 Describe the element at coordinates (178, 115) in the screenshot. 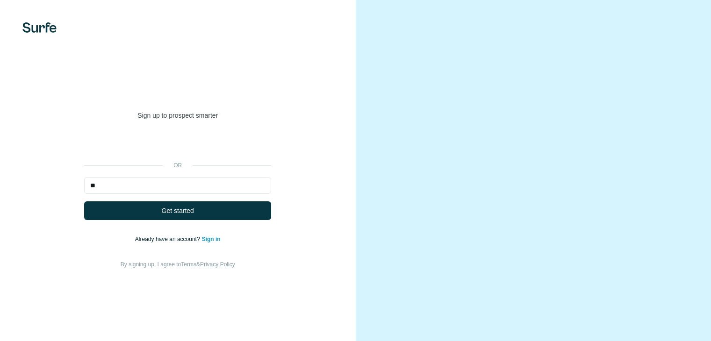

I see `p: Sign up to prospect smarter` at that location.